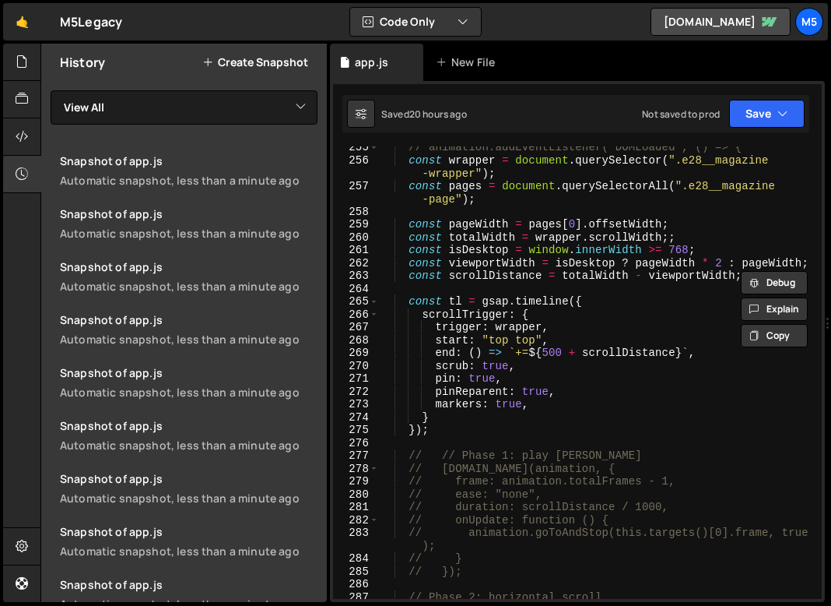  I want to click on div: 256, so click(356, 167).